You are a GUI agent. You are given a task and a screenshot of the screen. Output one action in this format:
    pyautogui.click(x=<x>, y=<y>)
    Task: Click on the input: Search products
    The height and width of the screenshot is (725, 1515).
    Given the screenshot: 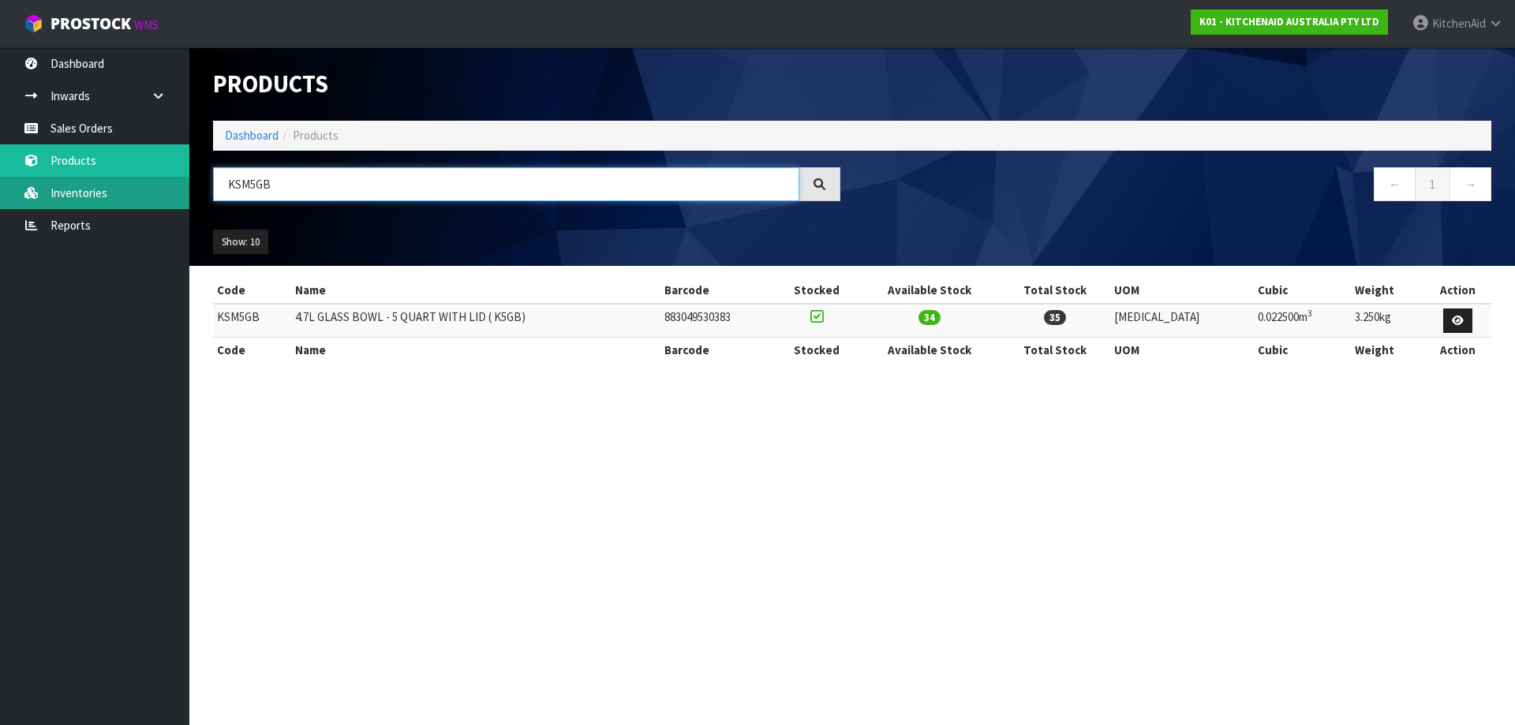 What is the action you would take?
    pyautogui.click(x=506, y=184)
    